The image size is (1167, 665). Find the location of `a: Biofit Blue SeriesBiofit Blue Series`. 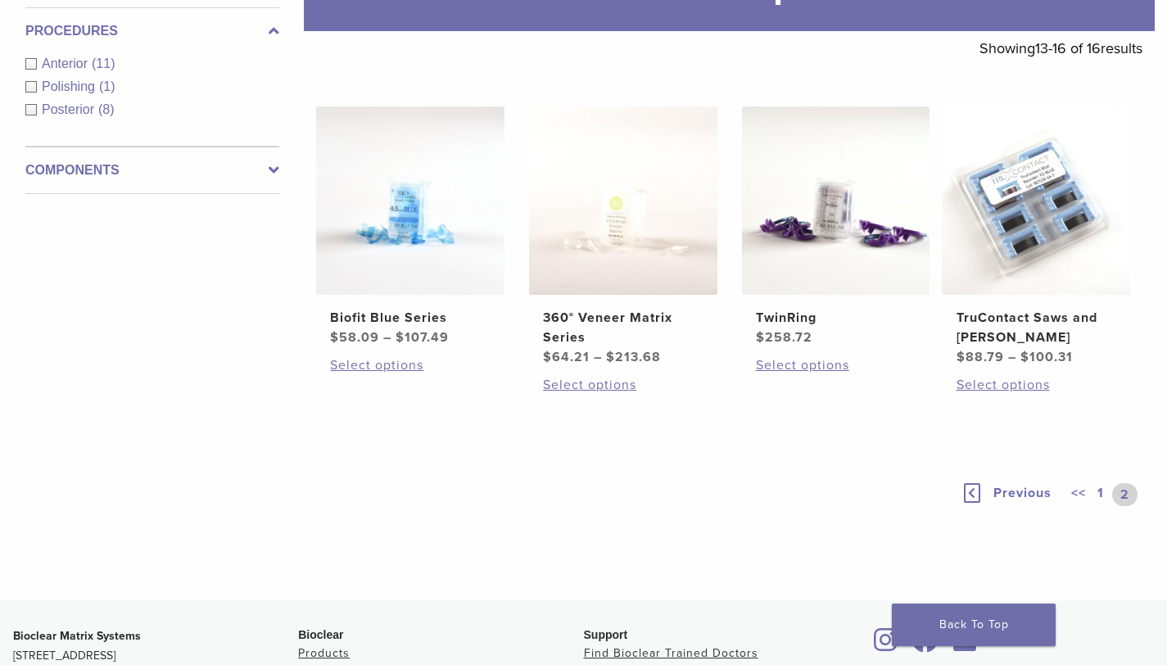

a: Biofit Blue SeriesBiofit Blue Series is located at coordinates (410, 227).